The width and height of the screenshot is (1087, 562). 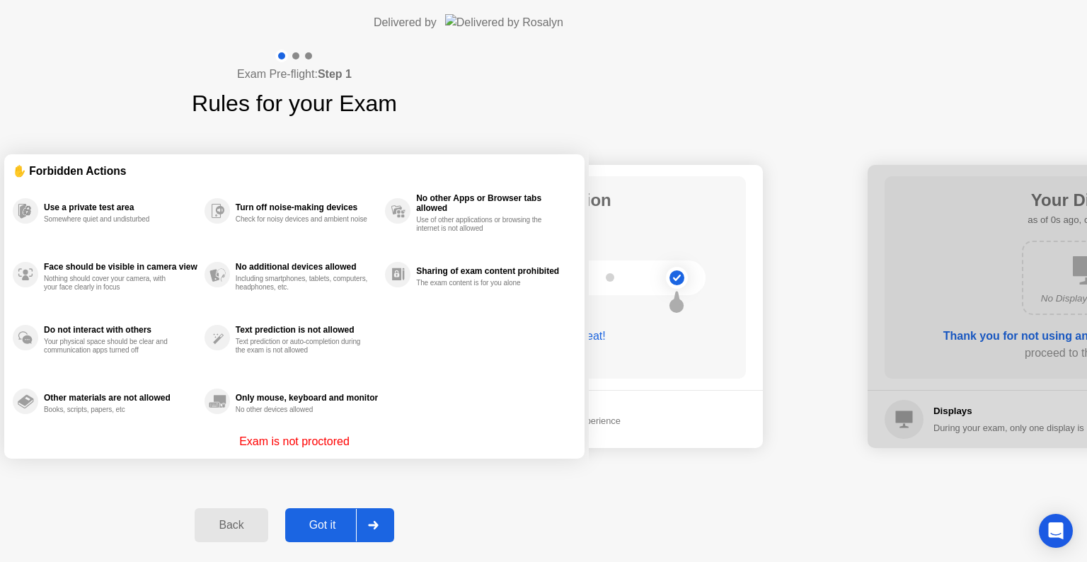 I want to click on div: No other Apps or Browser tabs allowed, so click(x=493, y=203).